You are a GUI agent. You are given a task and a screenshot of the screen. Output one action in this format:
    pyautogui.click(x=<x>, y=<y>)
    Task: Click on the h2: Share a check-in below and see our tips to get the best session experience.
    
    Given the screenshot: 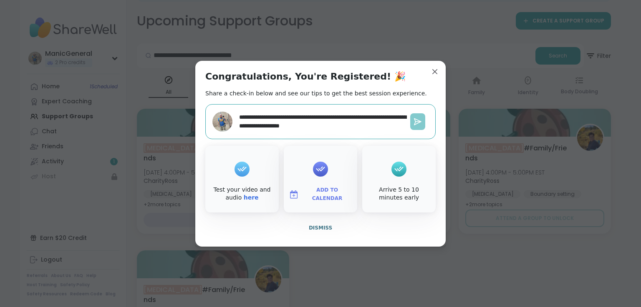 What is the action you would take?
    pyautogui.click(x=316, y=93)
    